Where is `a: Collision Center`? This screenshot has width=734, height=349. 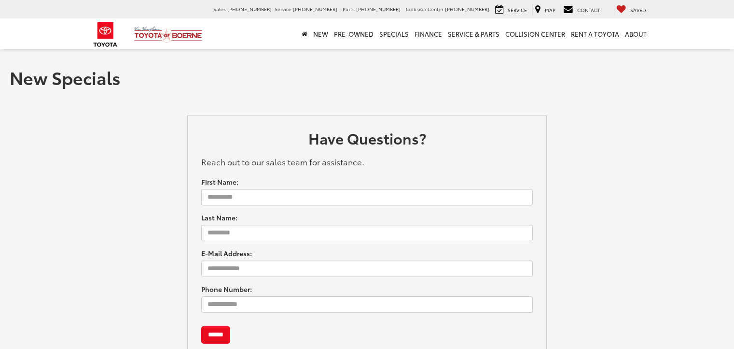
a: Collision Center is located at coordinates (535, 34).